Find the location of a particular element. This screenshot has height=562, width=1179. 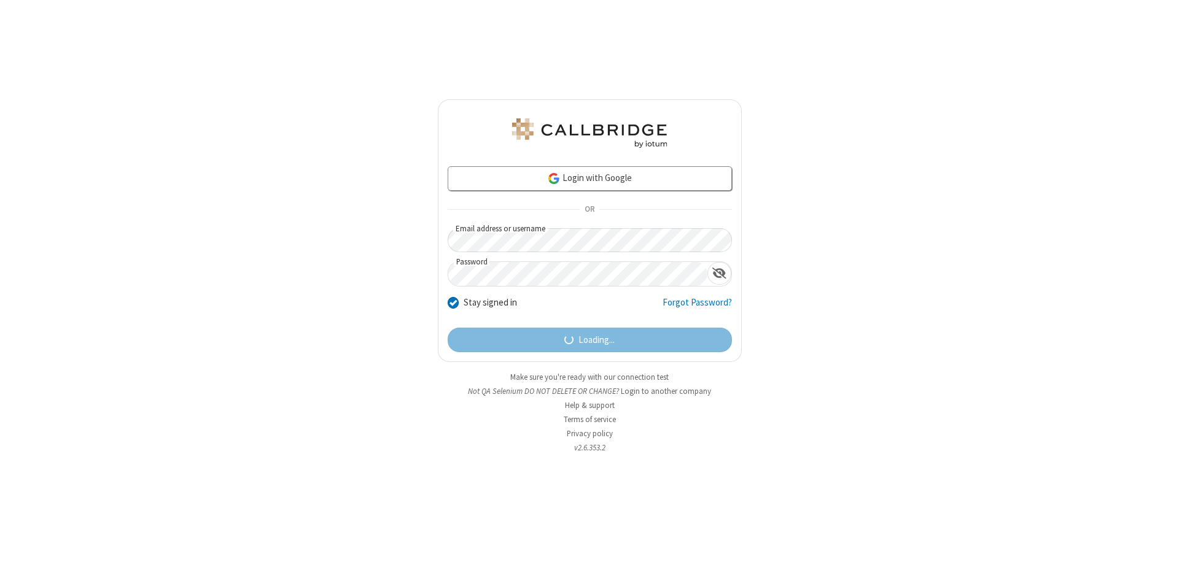

a: Terms of service is located at coordinates (590, 419).